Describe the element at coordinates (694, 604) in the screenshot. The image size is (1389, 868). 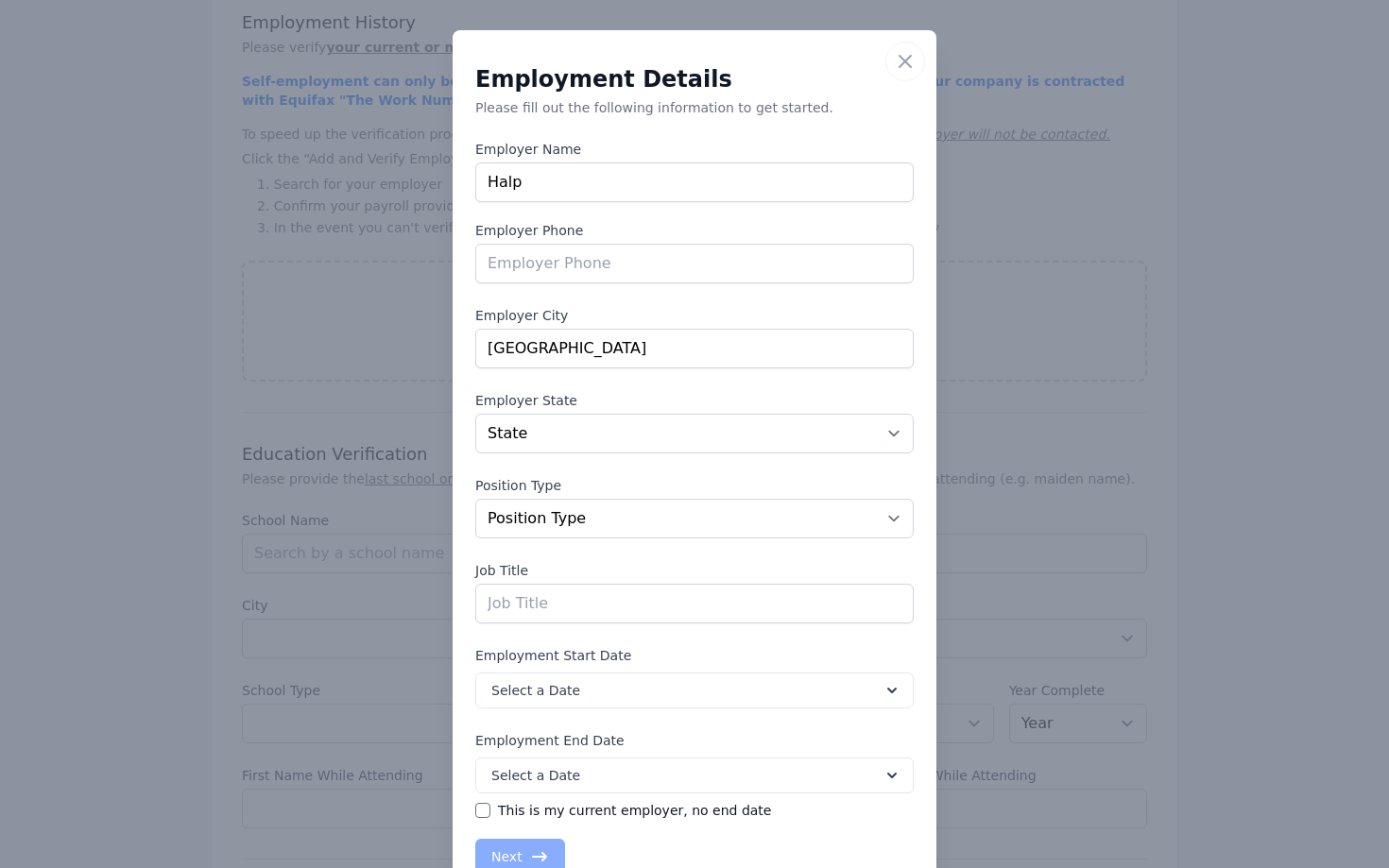
I see `input: Job Title` at that location.